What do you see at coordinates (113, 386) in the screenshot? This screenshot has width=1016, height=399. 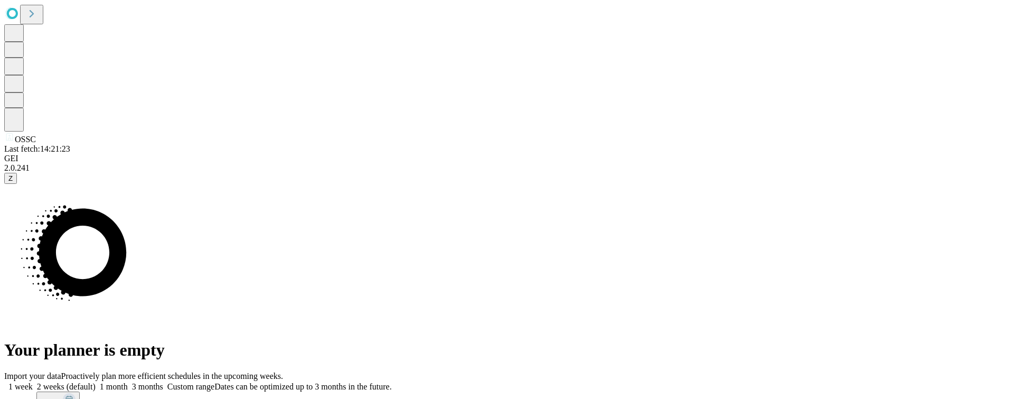 I see `span: 1 month` at bounding box center [113, 386].